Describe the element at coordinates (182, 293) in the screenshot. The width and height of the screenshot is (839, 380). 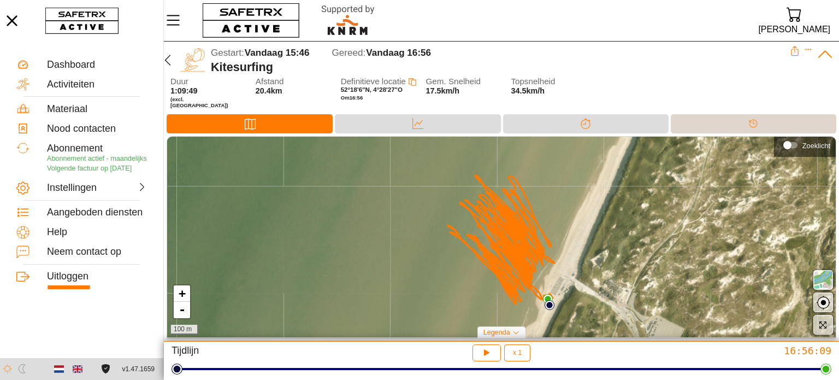
I see `a: Zoom in` at that location.